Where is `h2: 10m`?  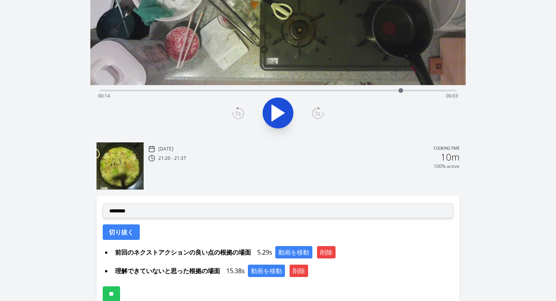
h2: 10m is located at coordinates (450, 157).